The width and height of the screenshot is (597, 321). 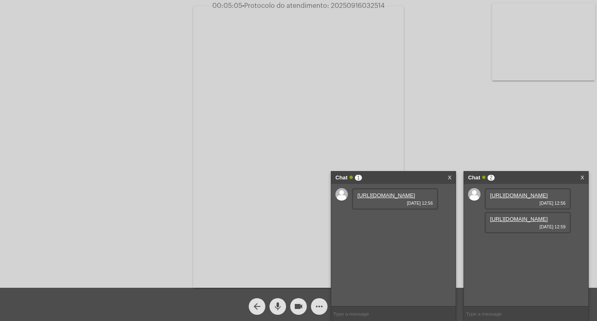 I want to click on span: Protocolo do atendimento: 20250916032514, so click(x=314, y=6).